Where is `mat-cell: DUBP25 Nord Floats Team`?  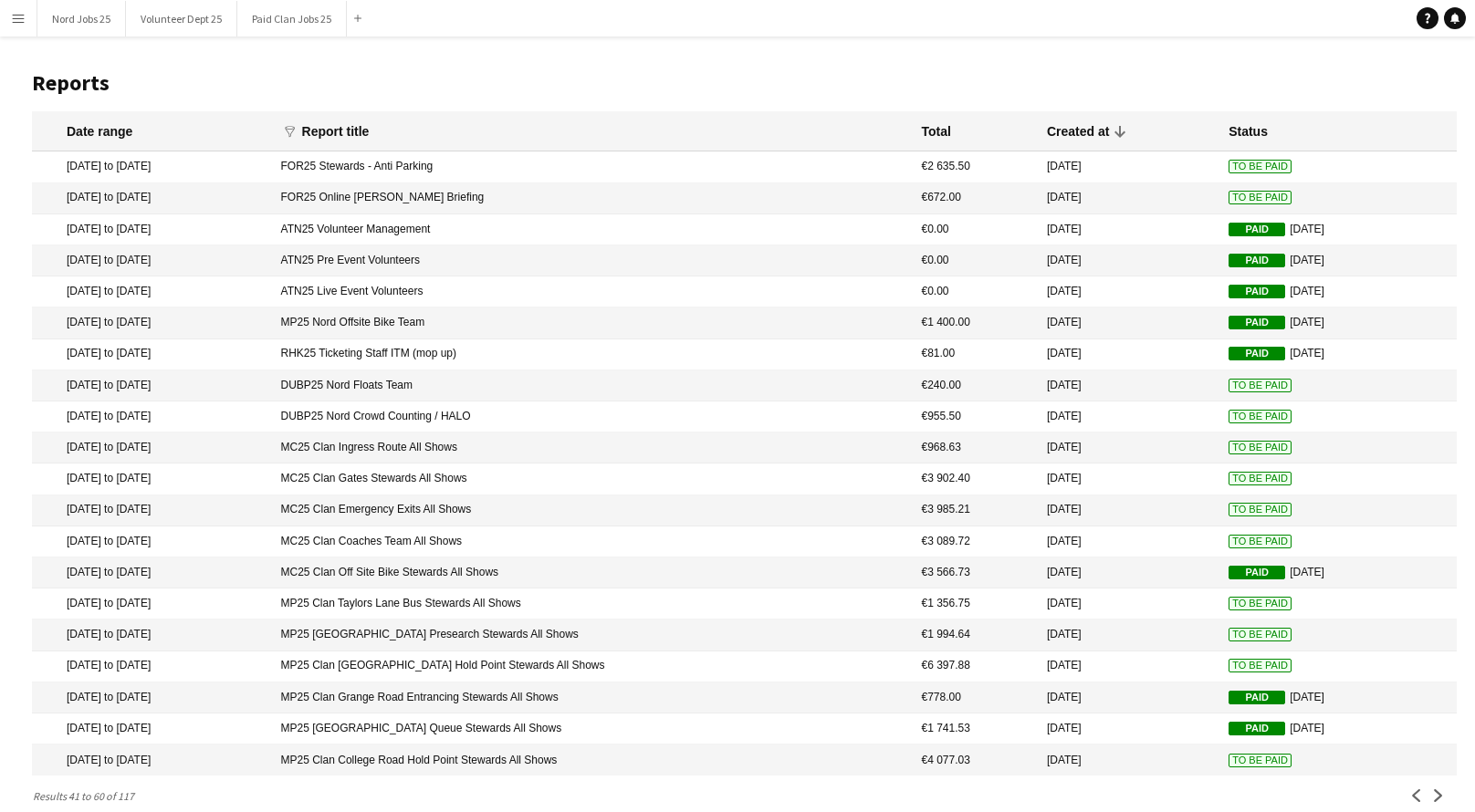
mat-cell: DUBP25 Nord Floats Team is located at coordinates (593, 386).